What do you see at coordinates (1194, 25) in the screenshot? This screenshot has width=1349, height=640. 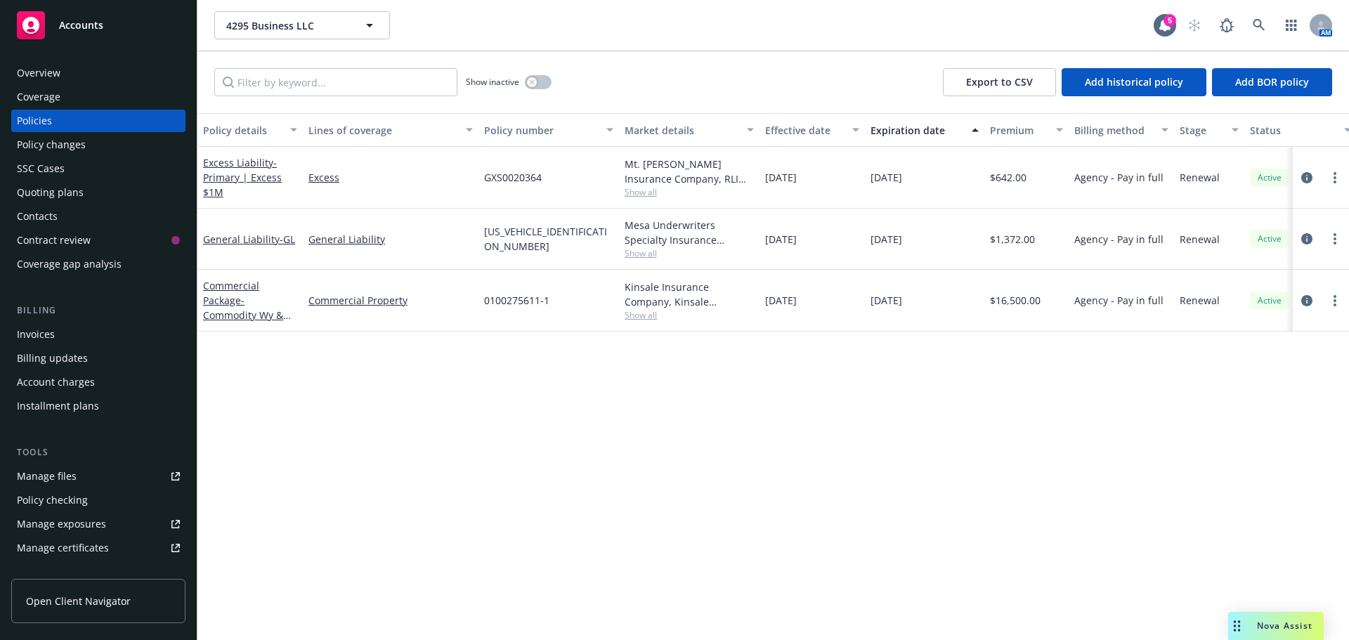 I see `a: Start snowing` at bounding box center [1194, 25].